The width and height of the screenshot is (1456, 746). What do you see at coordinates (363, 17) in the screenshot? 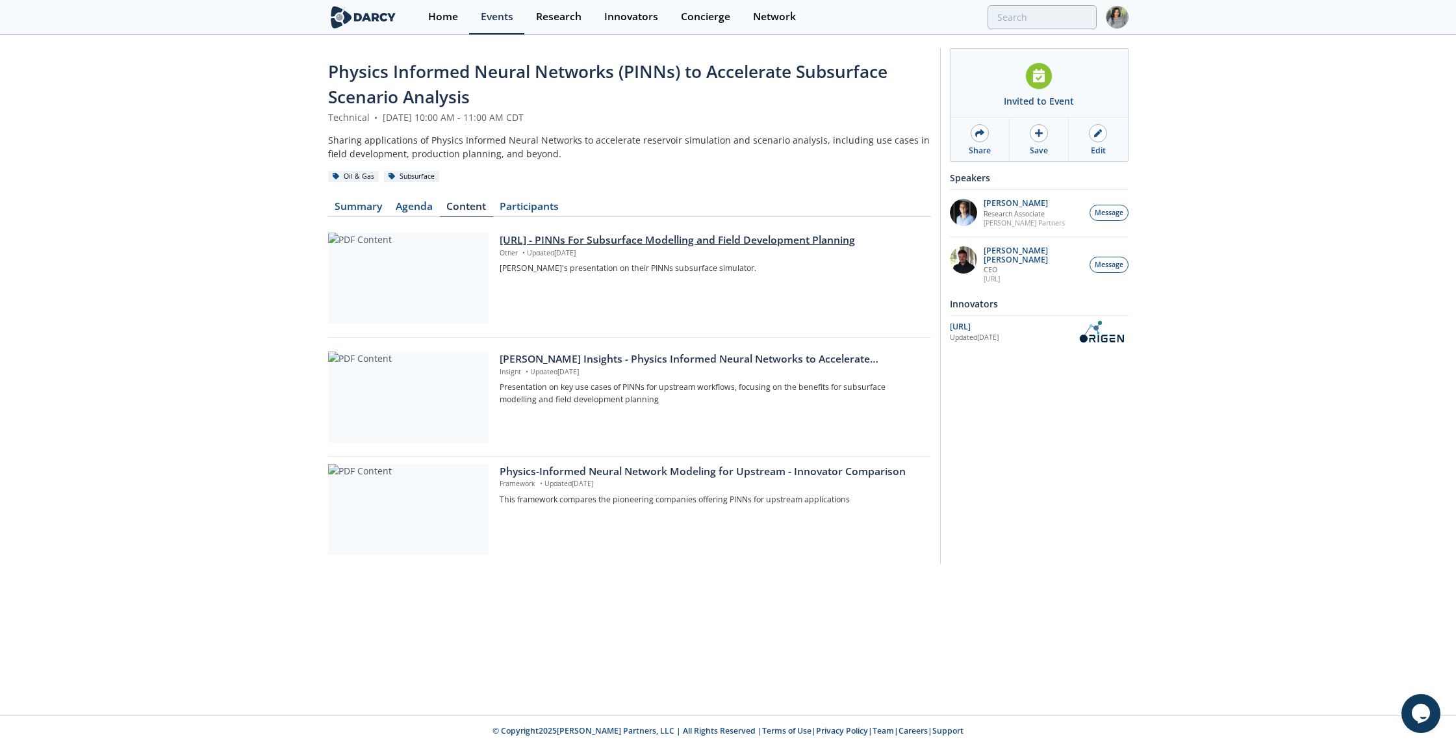
I see `img: logo-wide.svg` at bounding box center [363, 17].